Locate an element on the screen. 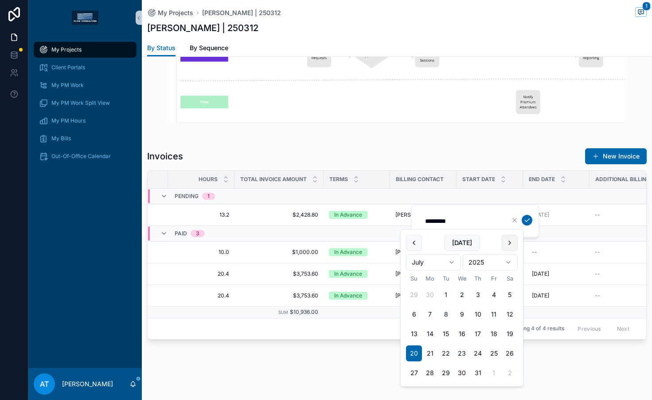  button: 1 is located at coordinates (641, 12).